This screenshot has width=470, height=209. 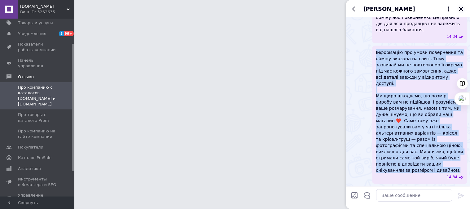 I want to click on span: Інформацію про умови повернення та обміну вказана на сайті. Тому зазвичай ми не повторюємо її окр..., so click(x=419, y=111).